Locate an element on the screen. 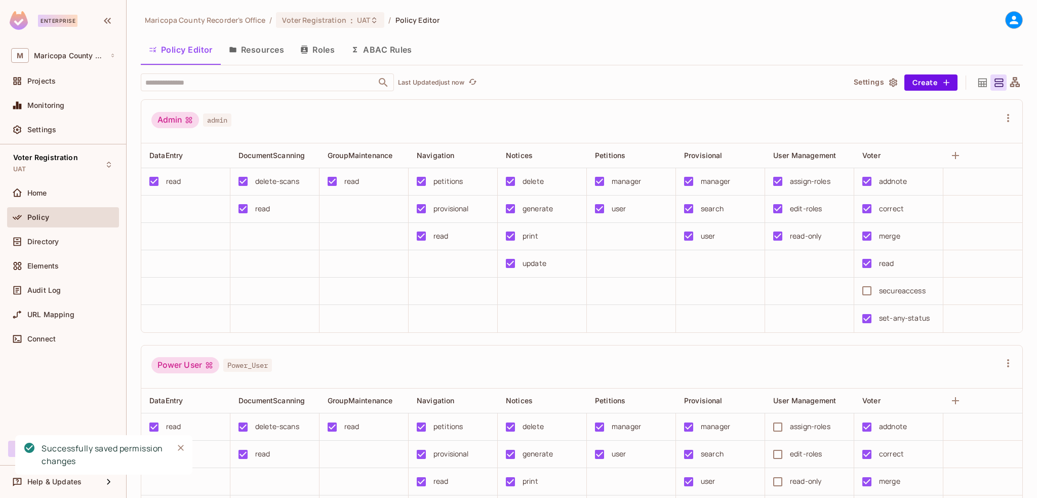  span: admin is located at coordinates (217, 120).